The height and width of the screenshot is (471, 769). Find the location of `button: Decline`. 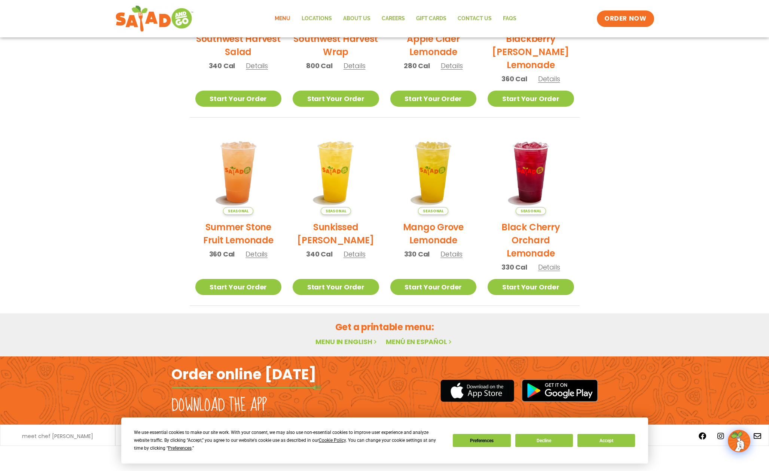

button: Decline is located at coordinates (544, 440).